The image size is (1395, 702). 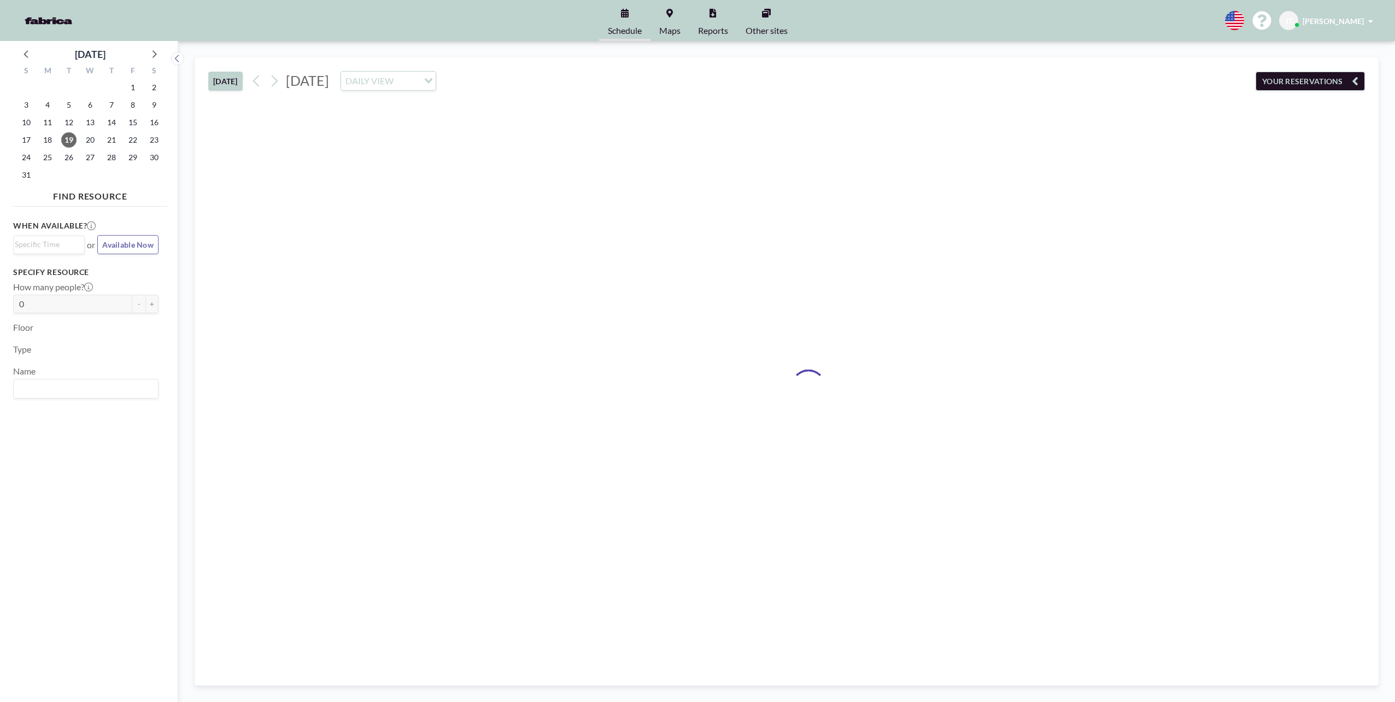 What do you see at coordinates (133, 140) in the screenshot?
I see `span: Friday, August 22, 2025` at bounding box center [133, 140].